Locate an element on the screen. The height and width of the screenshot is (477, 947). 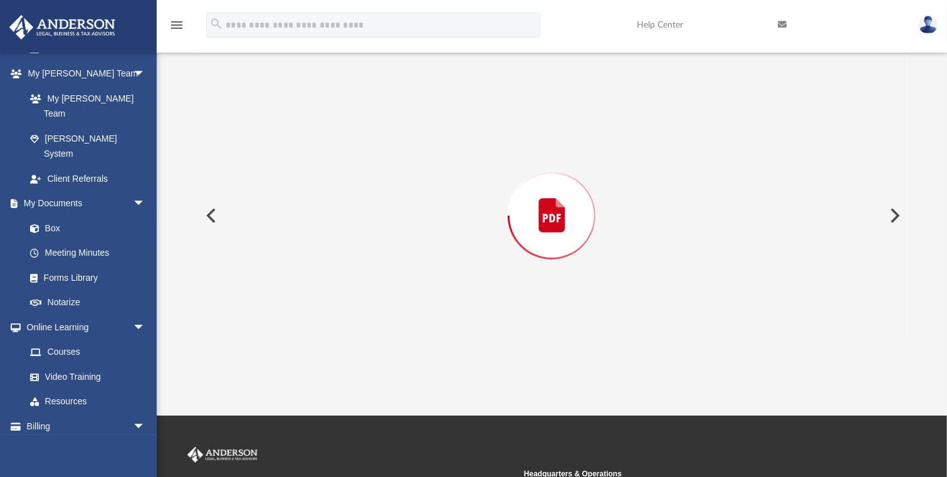
a: Notarize is located at coordinates (88, 303).